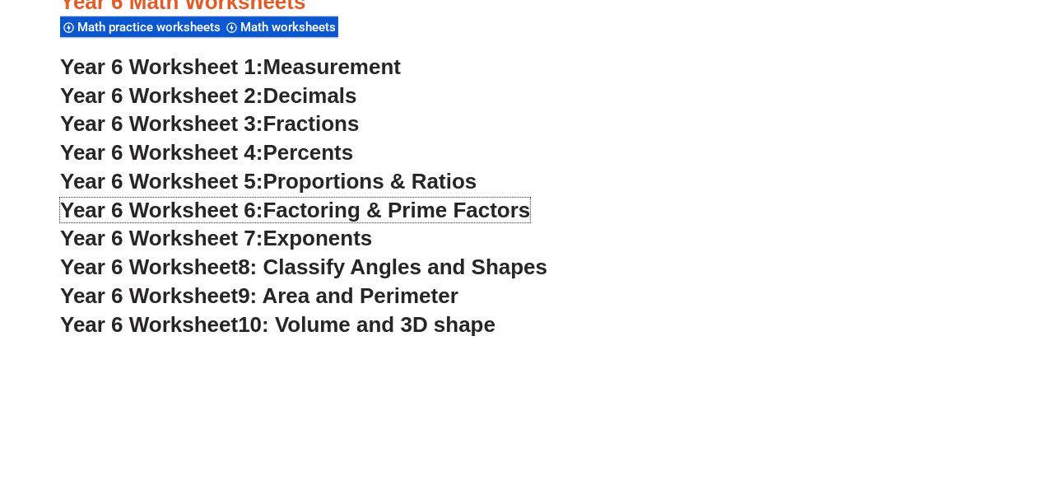 This screenshot has width=1042, height=495. I want to click on span: 8: Classify Angles and Shapes, so click(393, 267).